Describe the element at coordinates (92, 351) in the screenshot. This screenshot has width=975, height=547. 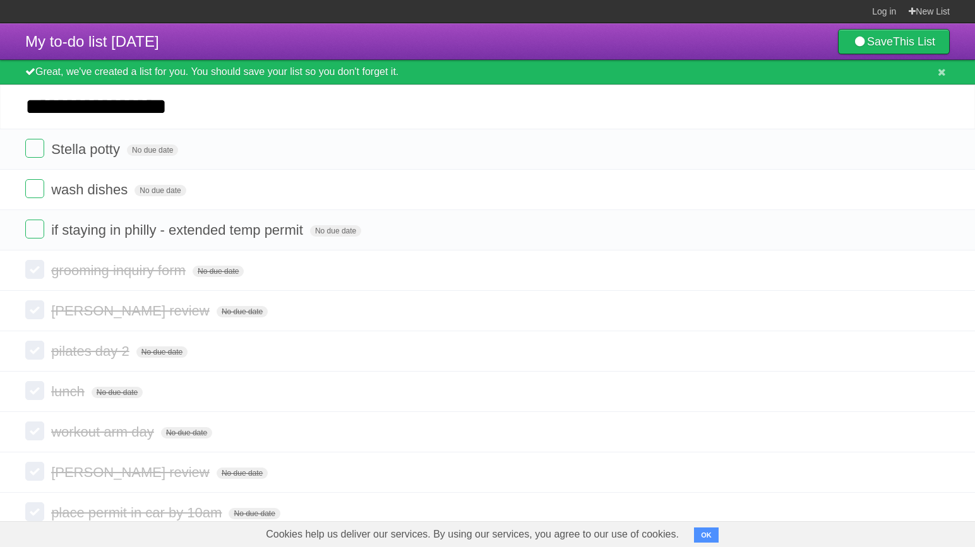
I see `span: pilates day 2` at that location.